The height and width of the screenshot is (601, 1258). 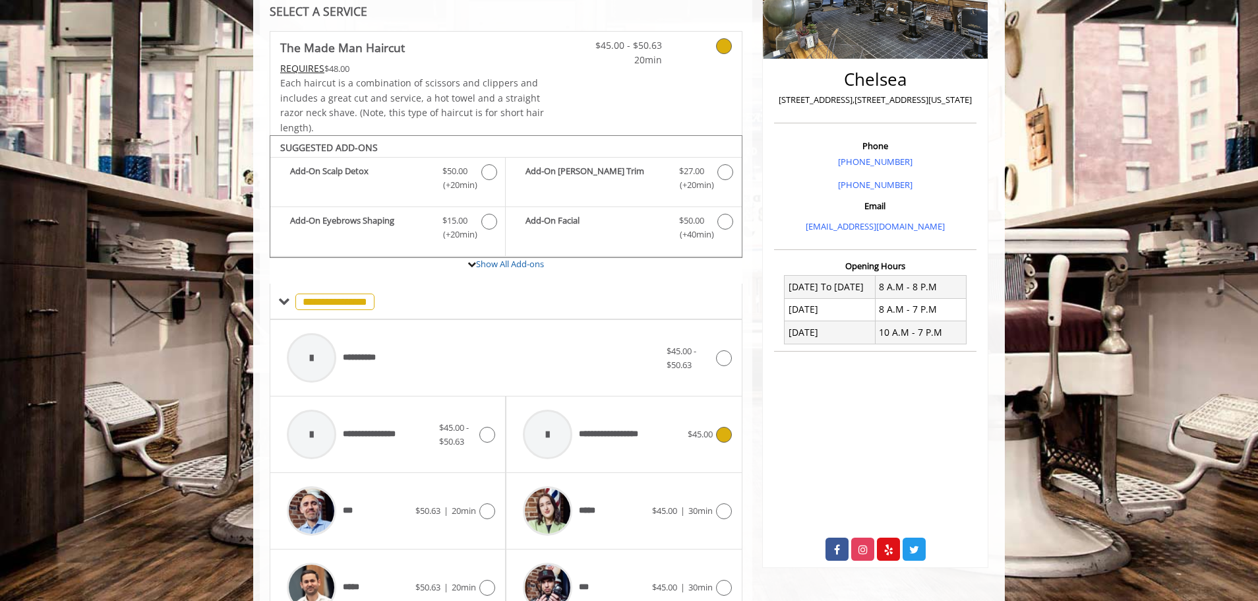 What do you see at coordinates (506, 11) in the screenshot?
I see `div: SELECT A SERVICE` at bounding box center [506, 11].